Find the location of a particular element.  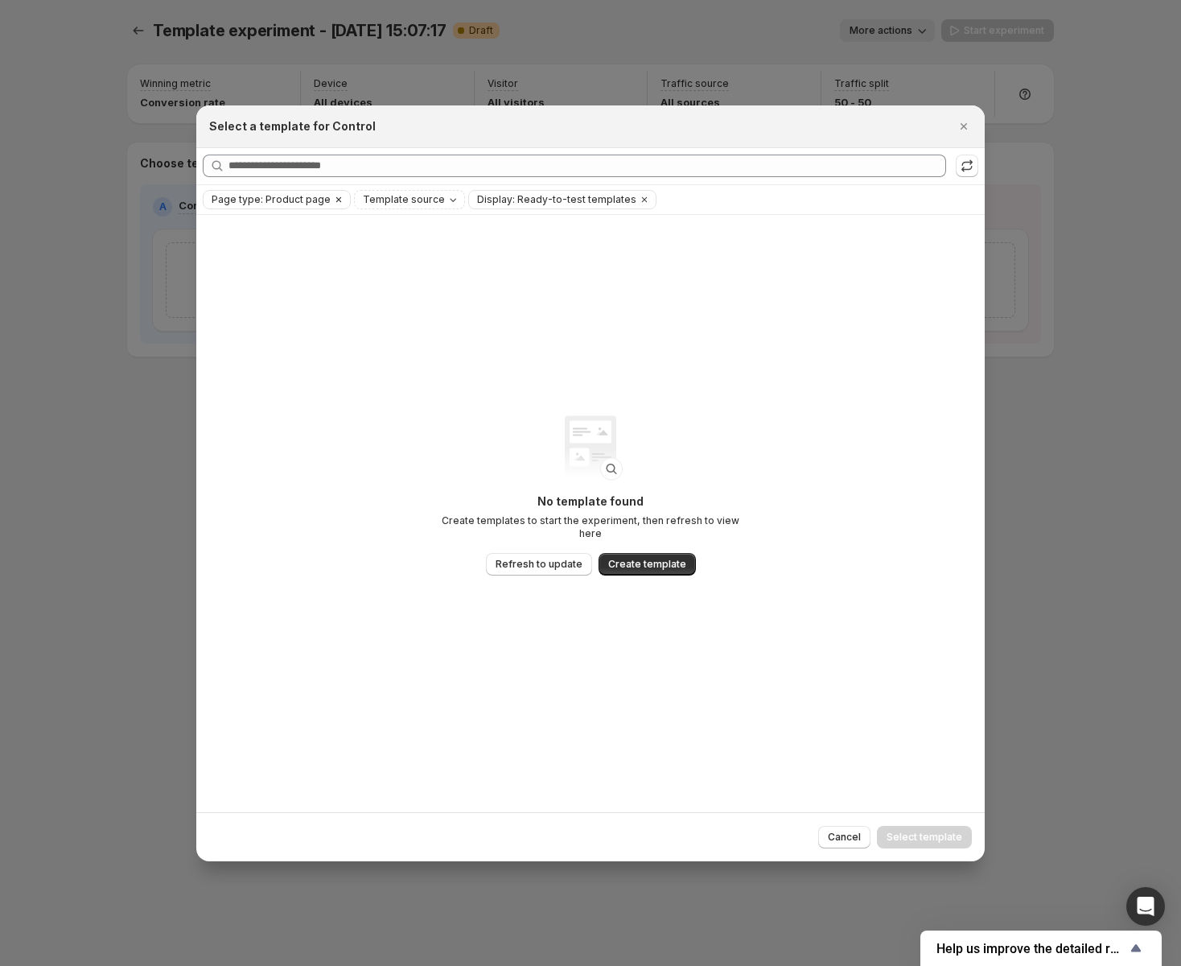

span: Template source is located at coordinates (404, 200).